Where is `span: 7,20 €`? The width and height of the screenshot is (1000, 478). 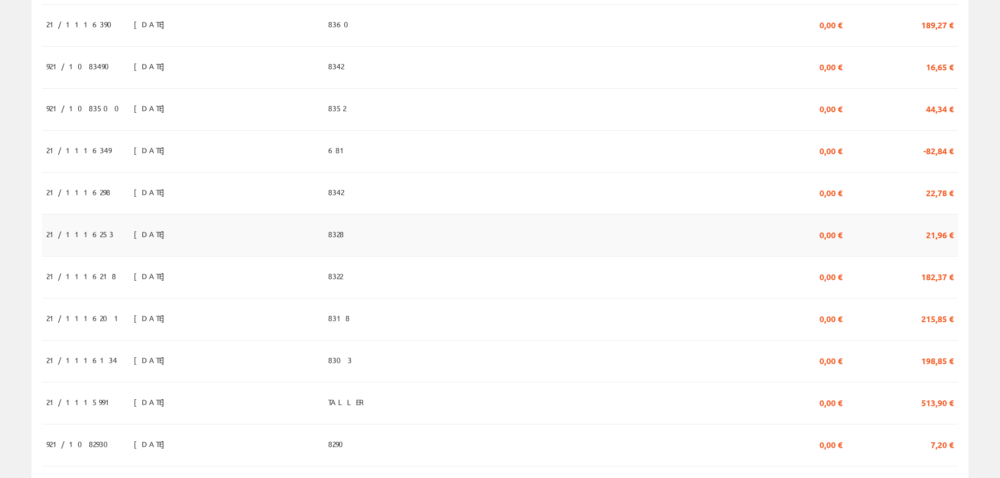
span: 7,20 € is located at coordinates (942, 444).